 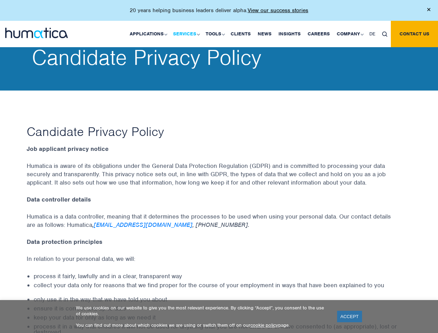 What do you see at coordinates (264, 325) in the screenshot?
I see `a: cookie policy` at bounding box center [264, 325].